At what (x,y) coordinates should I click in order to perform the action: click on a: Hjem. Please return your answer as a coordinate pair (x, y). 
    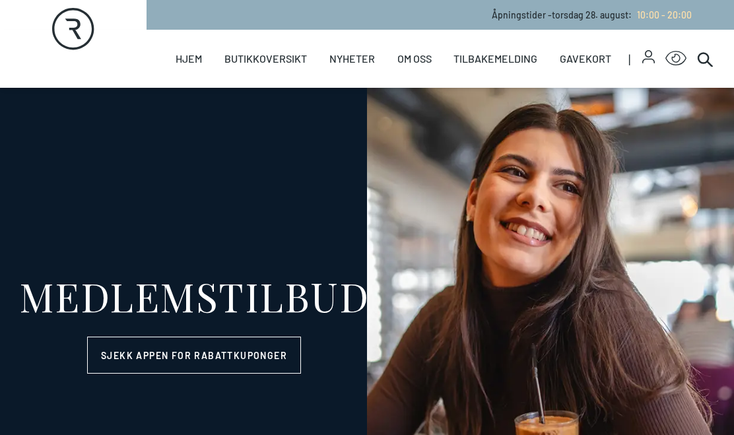
    Looking at the image, I should click on (189, 59).